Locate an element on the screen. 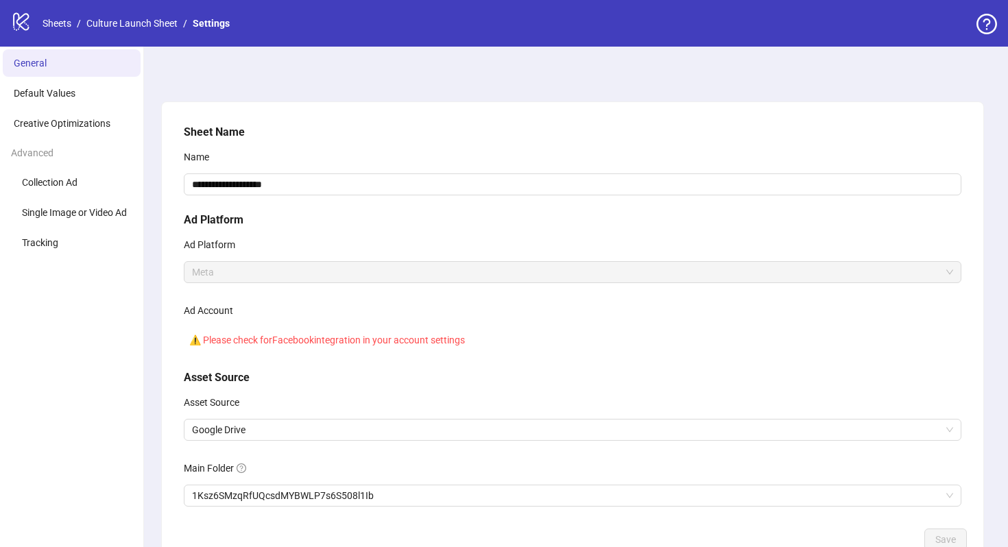  div: ⚠️ Please check for Facebook integration in your account settings is located at coordinates (573, 340).